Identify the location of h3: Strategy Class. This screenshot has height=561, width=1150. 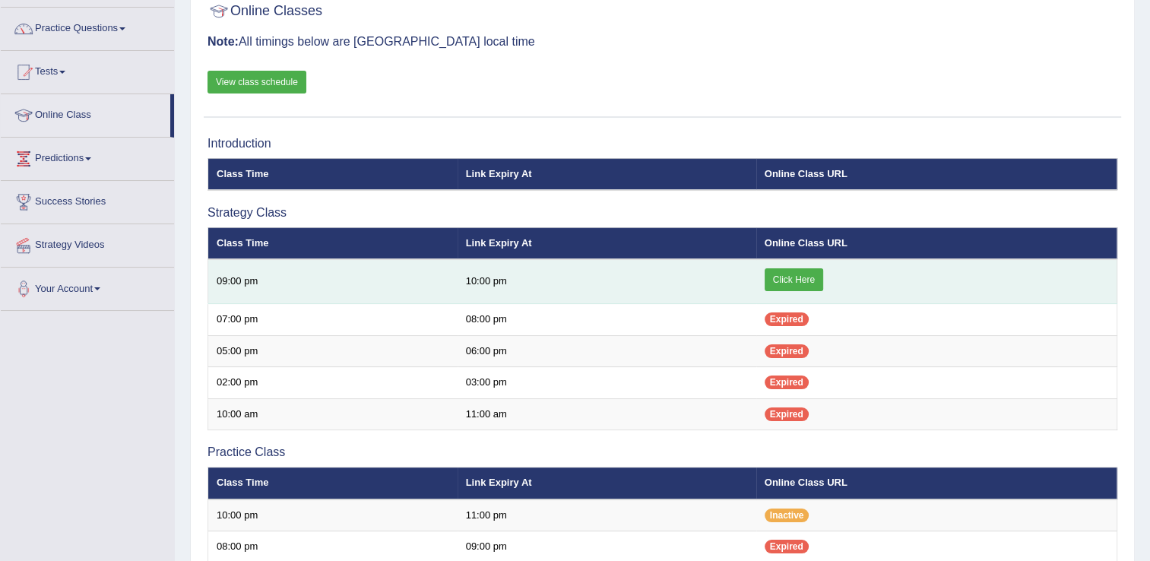
(662, 213).